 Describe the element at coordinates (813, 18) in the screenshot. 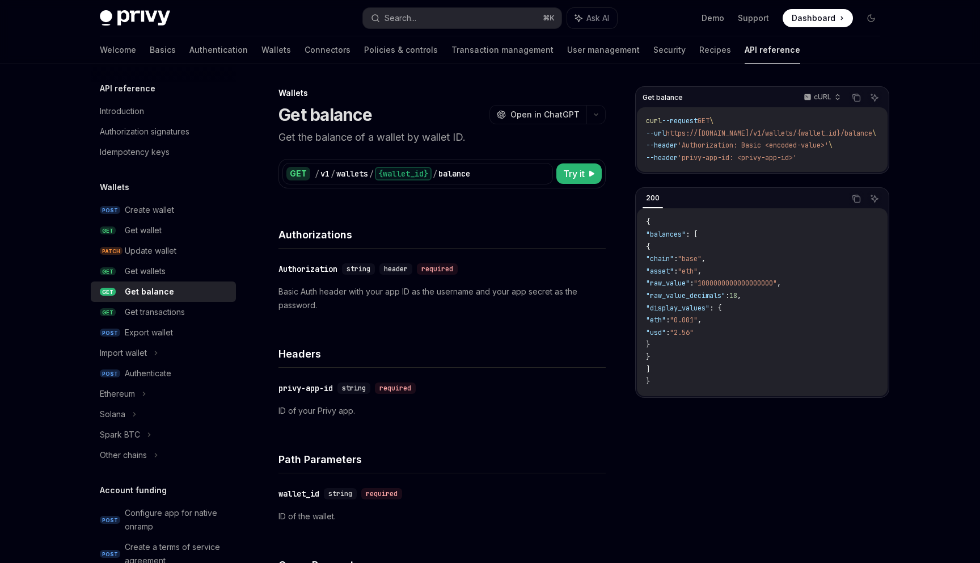

I see `span: Dashboard` at that location.